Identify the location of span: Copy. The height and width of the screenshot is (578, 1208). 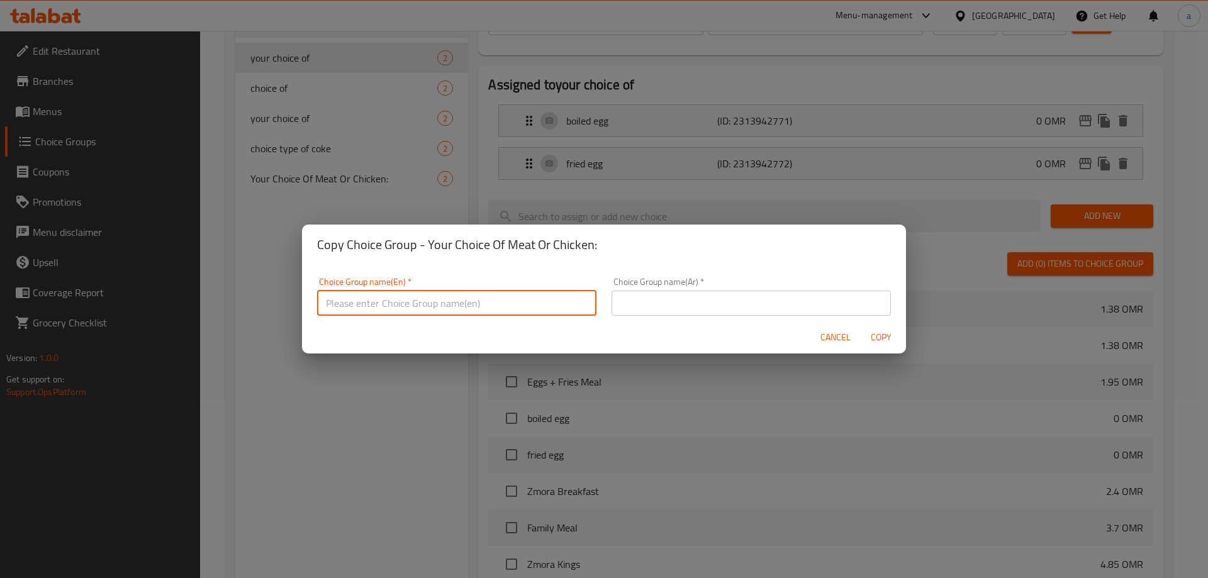
(881, 337).